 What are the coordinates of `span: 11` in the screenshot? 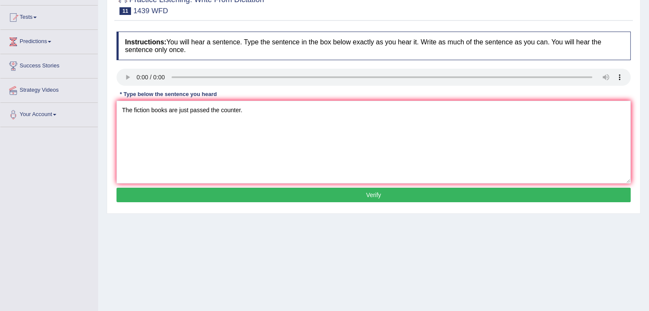 It's located at (125, 11).